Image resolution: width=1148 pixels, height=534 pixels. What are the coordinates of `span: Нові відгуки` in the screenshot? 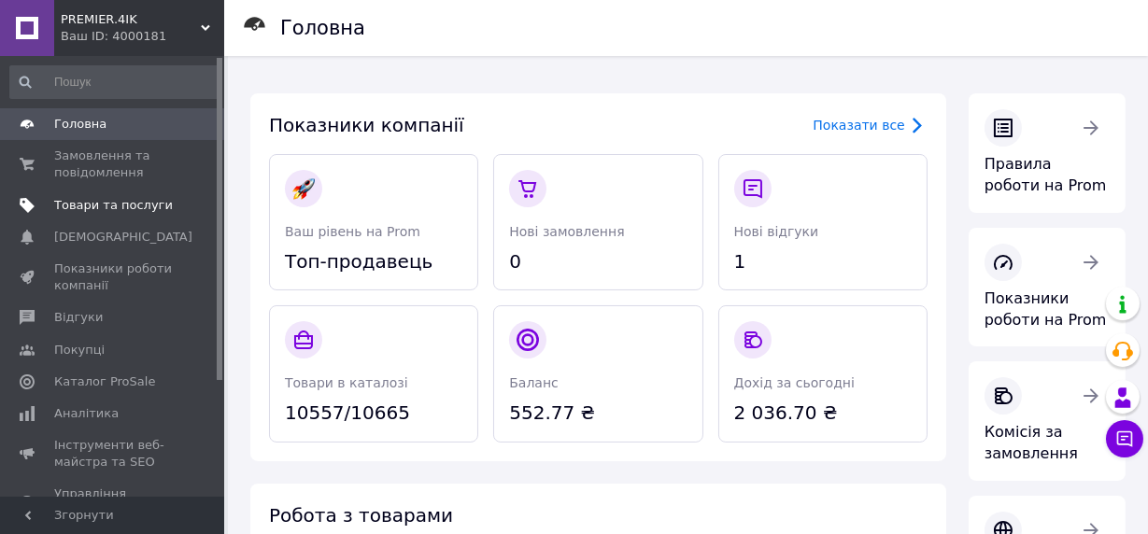 It's located at (776, 232).